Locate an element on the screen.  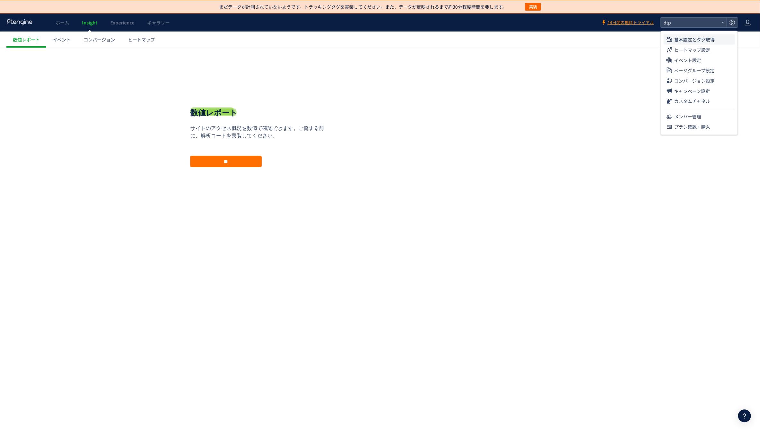
span: コンバージョン is located at coordinates (99, 40).